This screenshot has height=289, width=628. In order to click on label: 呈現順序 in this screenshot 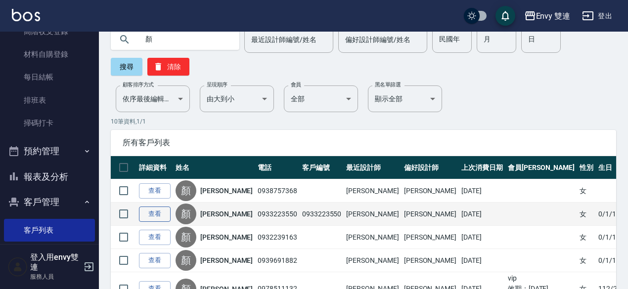, I will do `click(217, 85)`.